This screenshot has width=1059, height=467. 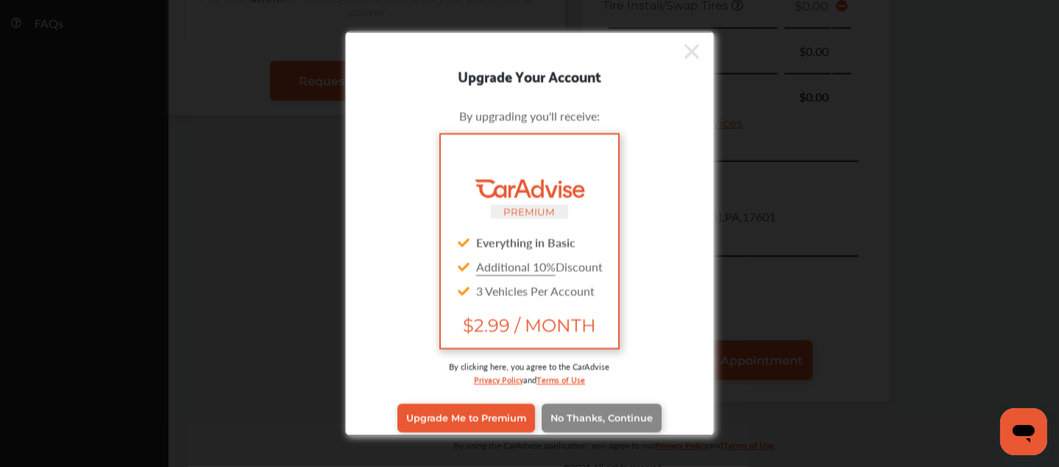 What do you see at coordinates (530, 75) in the screenshot?
I see `div: Upgrade Your Account` at bounding box center [530, 75].